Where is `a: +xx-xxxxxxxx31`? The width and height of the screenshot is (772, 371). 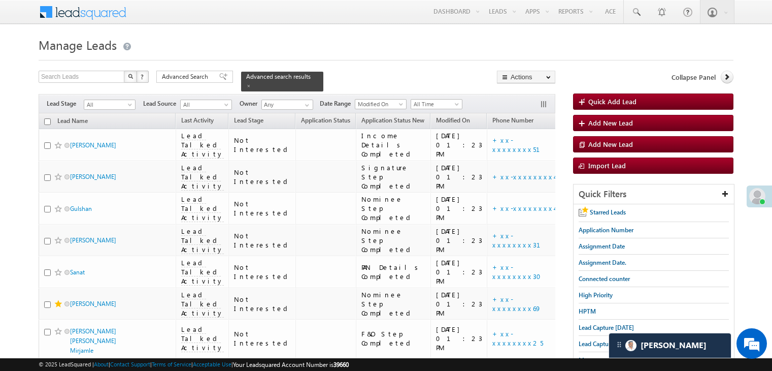 a: +xx-xxxxxxxx31 is located at coordinates (522, 240).